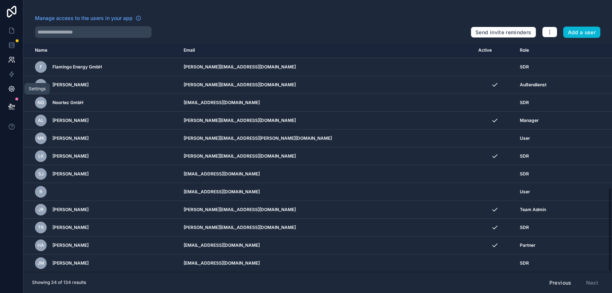  I want to click on span: SJ, so click(41, 174).